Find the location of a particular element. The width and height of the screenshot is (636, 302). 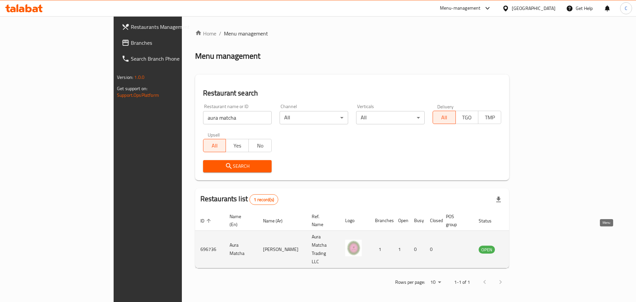

div: OPEN is located at coordinates (487, 249).